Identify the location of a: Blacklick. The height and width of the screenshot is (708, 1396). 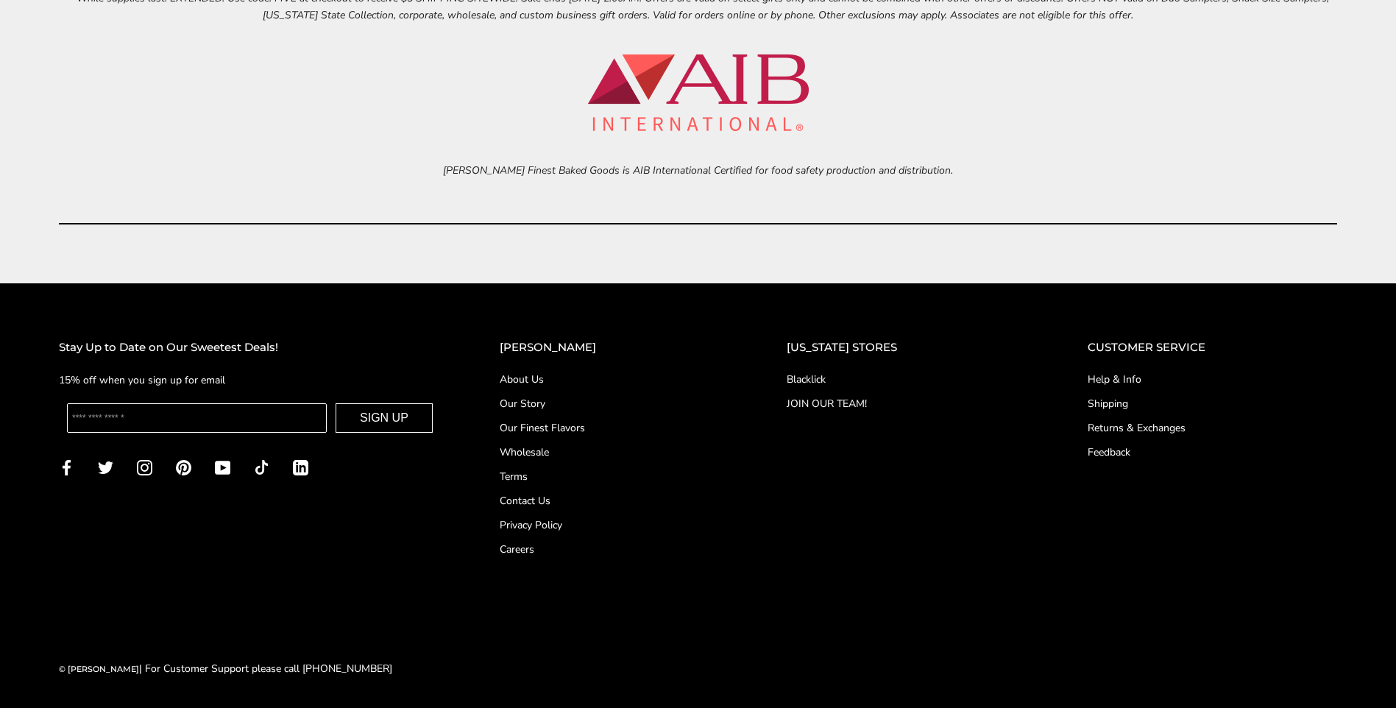
(907, 379).